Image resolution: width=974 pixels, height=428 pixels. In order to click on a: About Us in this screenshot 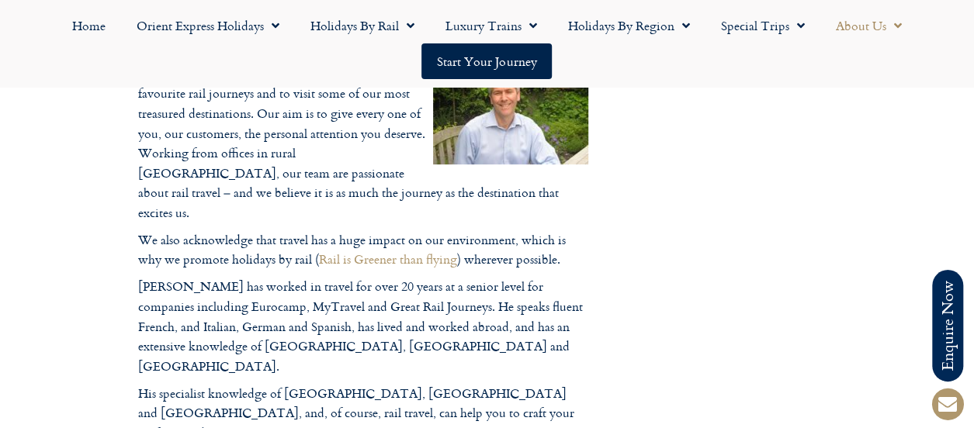, I will do `click(869, 26)`.